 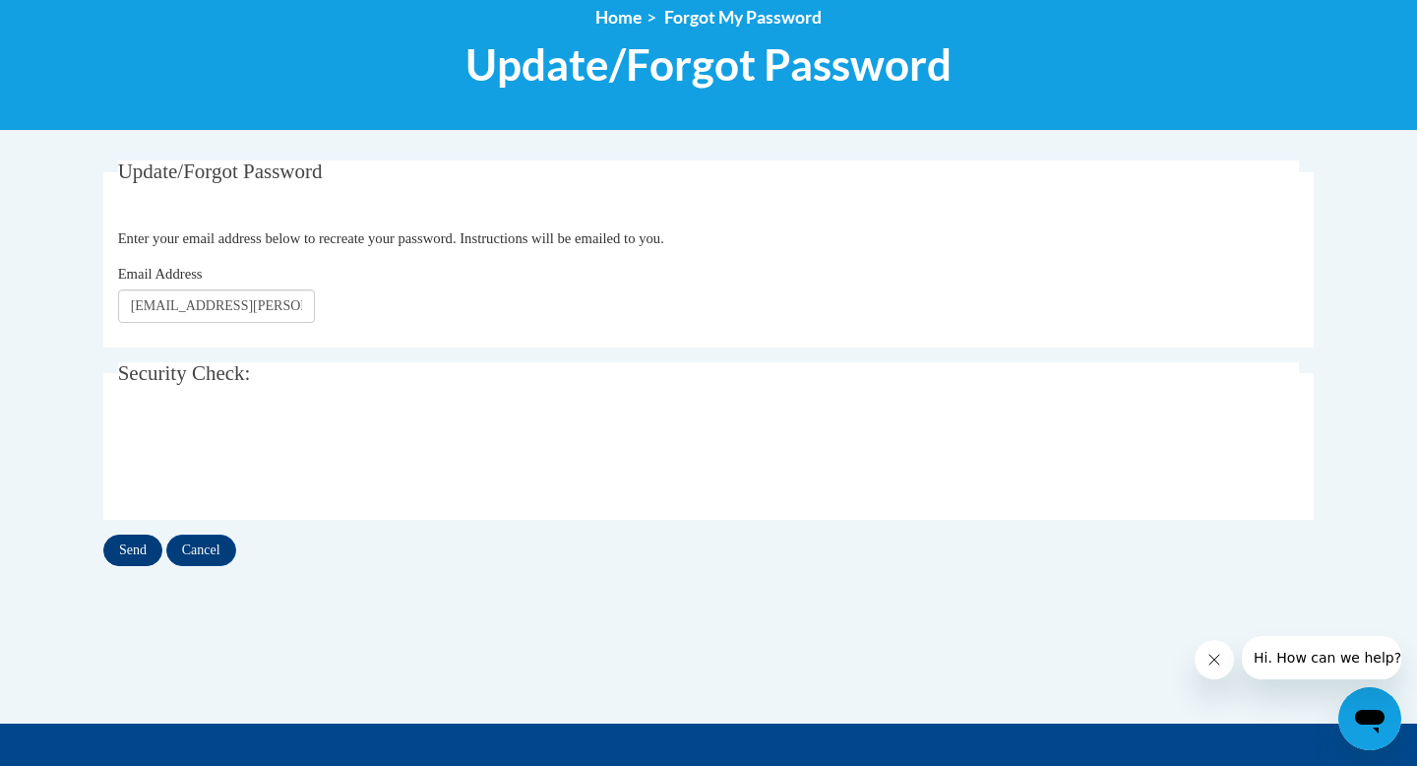 I want to click on span: Security Check:, so click(x=184, y=373).